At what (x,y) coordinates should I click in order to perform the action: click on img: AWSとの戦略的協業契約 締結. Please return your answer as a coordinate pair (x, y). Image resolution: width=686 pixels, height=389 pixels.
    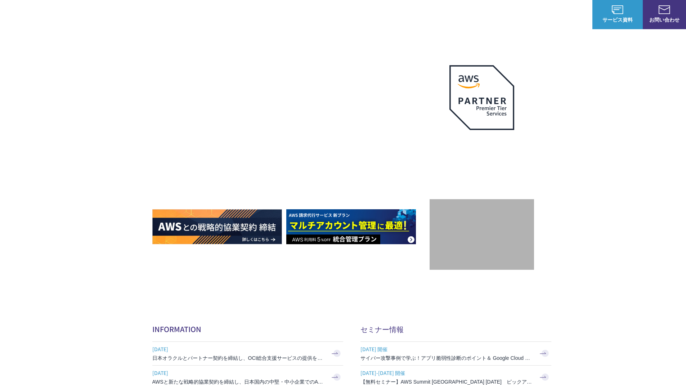
    Looking at the image, I should click on (217, 226).